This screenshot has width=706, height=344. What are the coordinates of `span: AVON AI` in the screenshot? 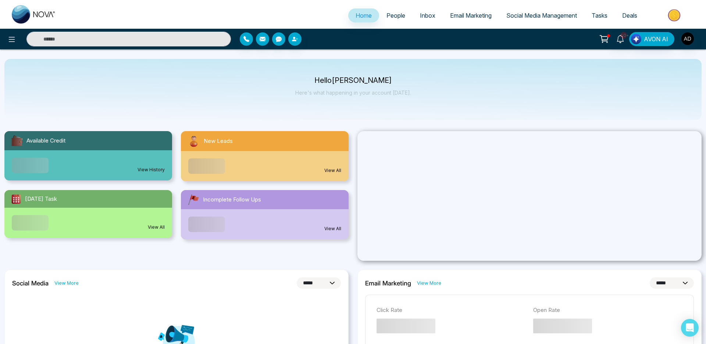 It's located at (656, 39).